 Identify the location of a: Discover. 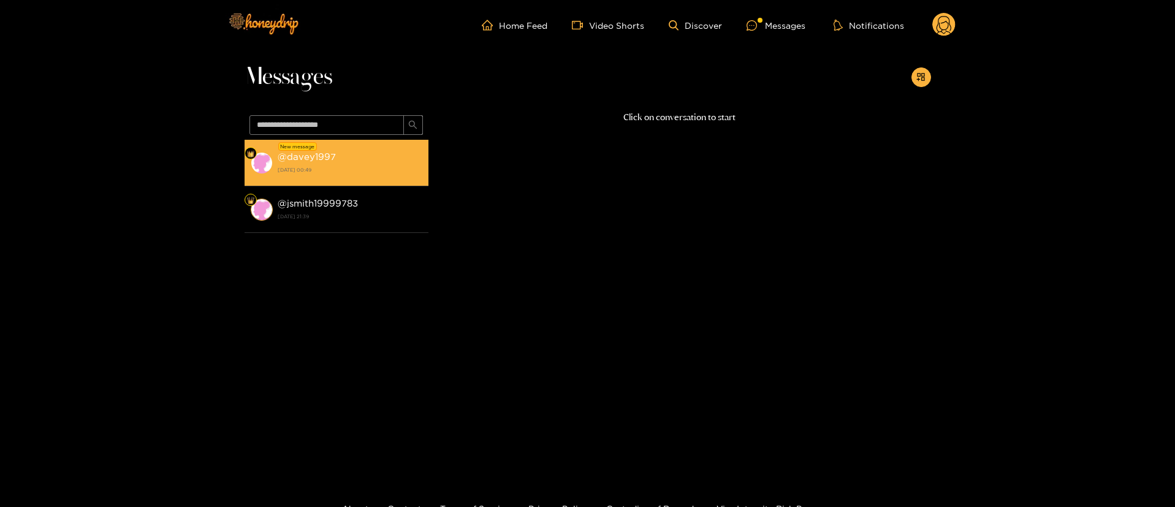
(695, 25).